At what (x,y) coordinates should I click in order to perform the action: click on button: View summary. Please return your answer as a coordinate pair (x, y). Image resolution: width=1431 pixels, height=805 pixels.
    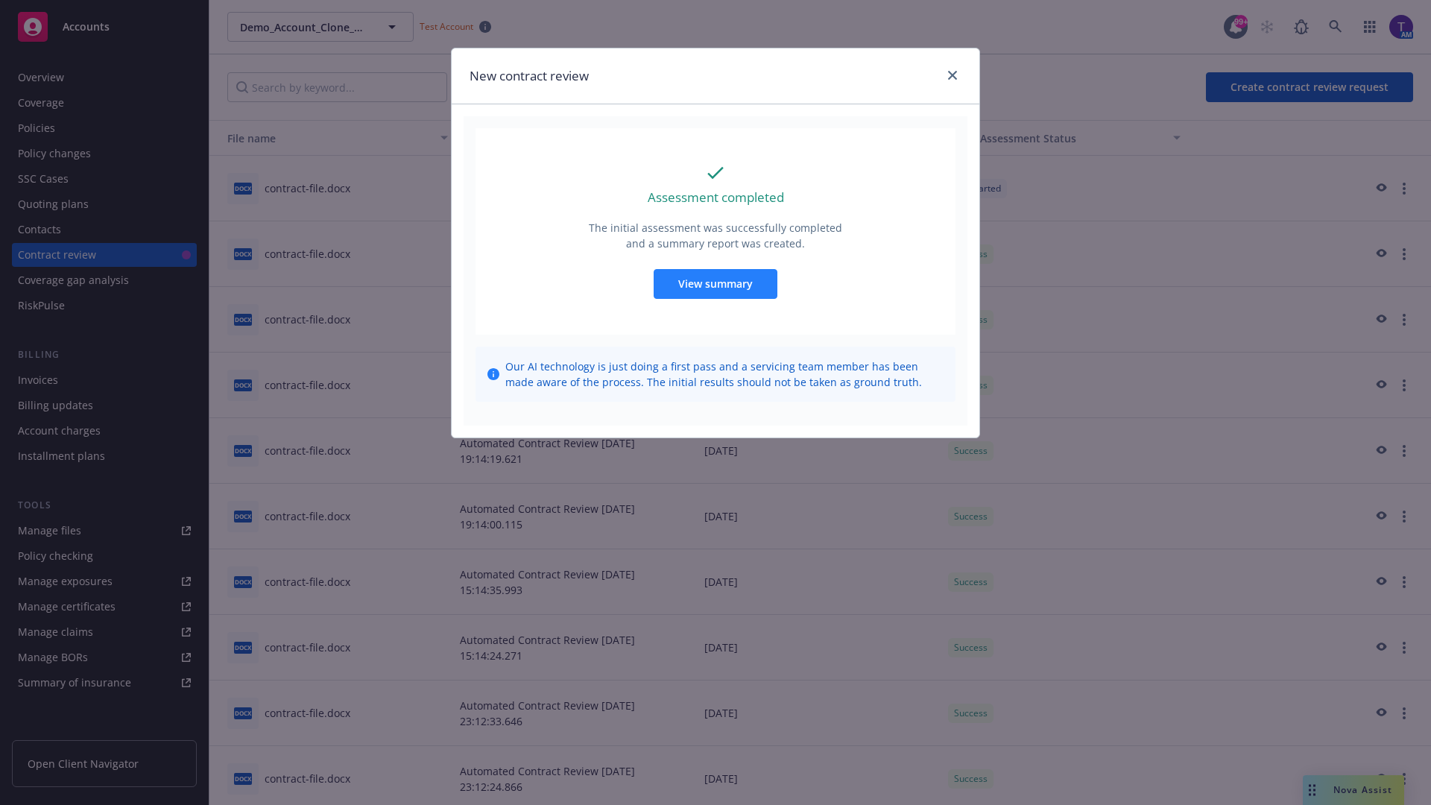
    Looking at the image, I should click on (716, 284).